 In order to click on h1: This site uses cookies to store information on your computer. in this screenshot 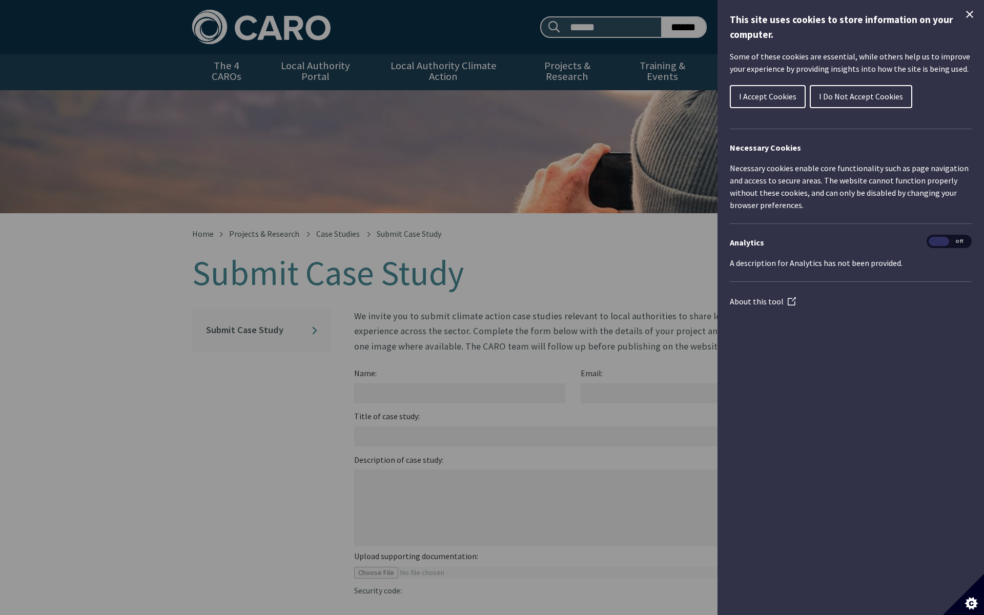, I will do `click(851, 27)`.